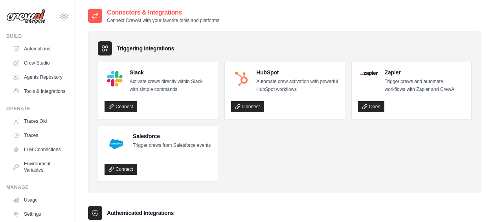  I want to click on div: Chat Widget, so click(475, 203).